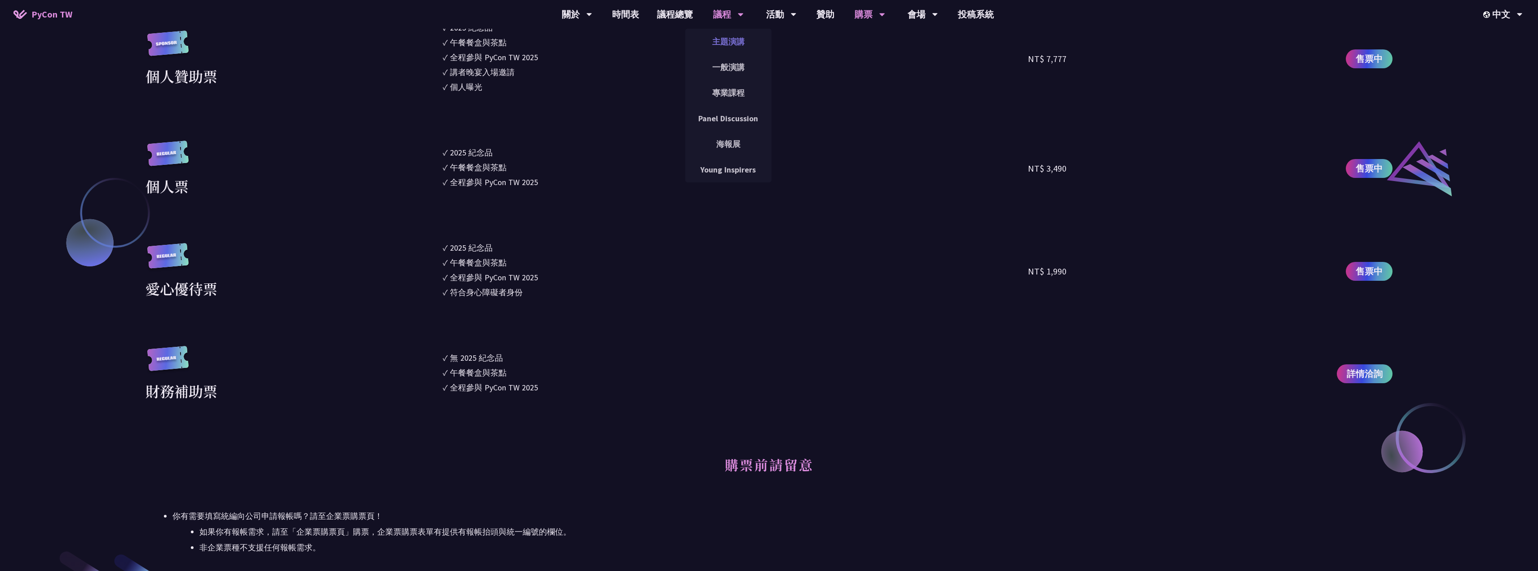 The width and height of the screenshot is (1538, 571). What do you see at coordinates (486, 292) in the screenshot?
I see `div: 符合身心障礙者身份` at bounding box center [486, 292].